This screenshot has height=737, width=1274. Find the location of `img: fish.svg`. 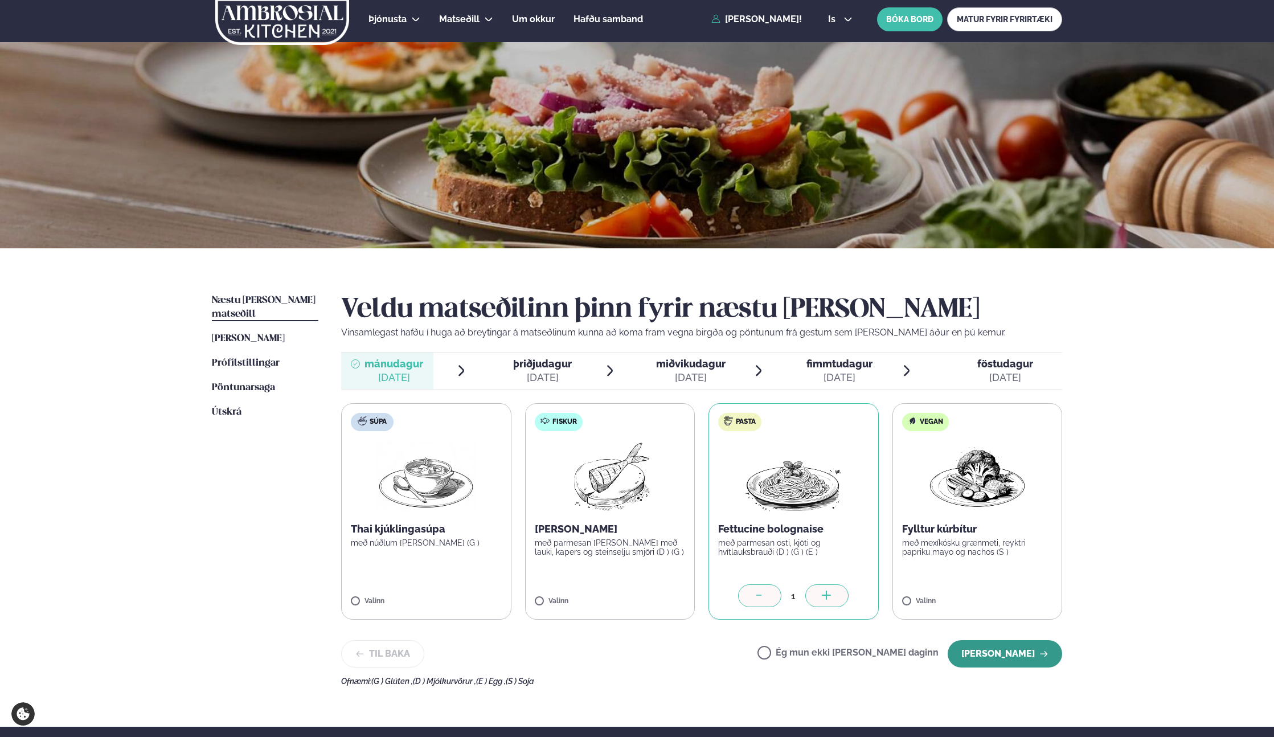

img: fish.svg is located at coordinates (545, 421).